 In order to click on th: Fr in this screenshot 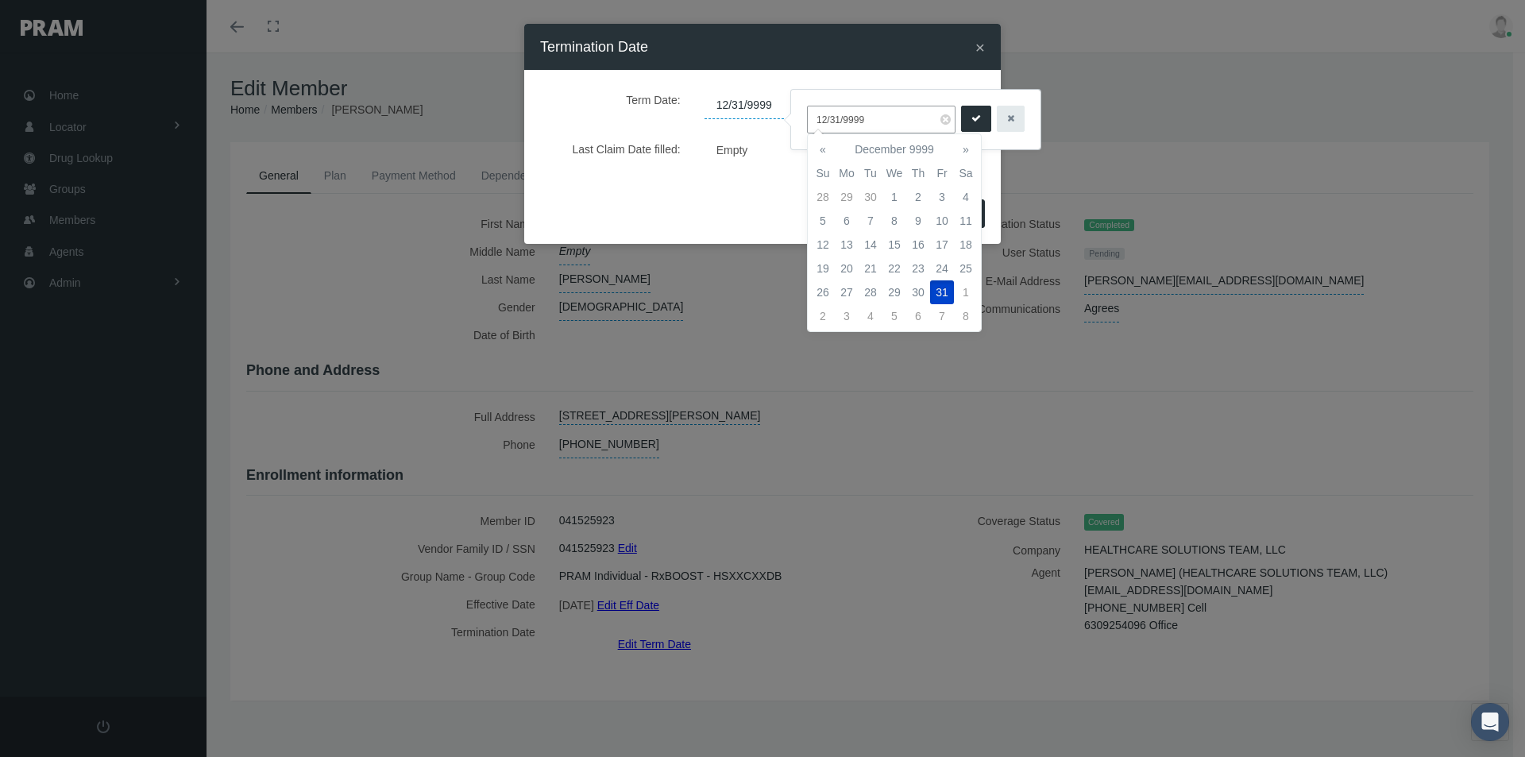, I will do `click(942, 173)`.